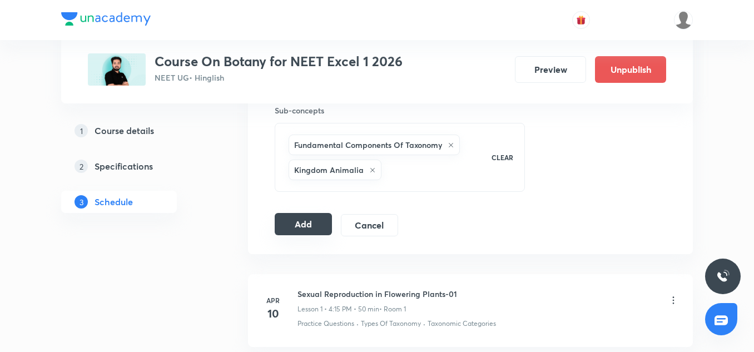  What do you see at coordinates (279, 77) in the screenshot?
I see `p: NEET UG • Hinglish` at bounding box center [279, 77].